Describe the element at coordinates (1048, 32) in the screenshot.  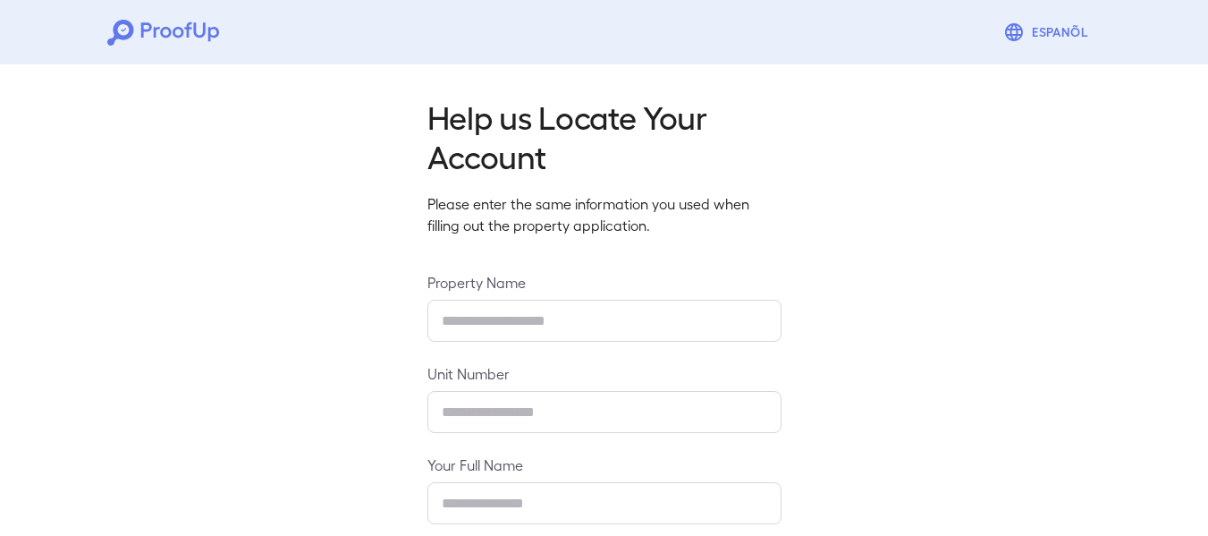
I see `button: Espanõl` at that location.